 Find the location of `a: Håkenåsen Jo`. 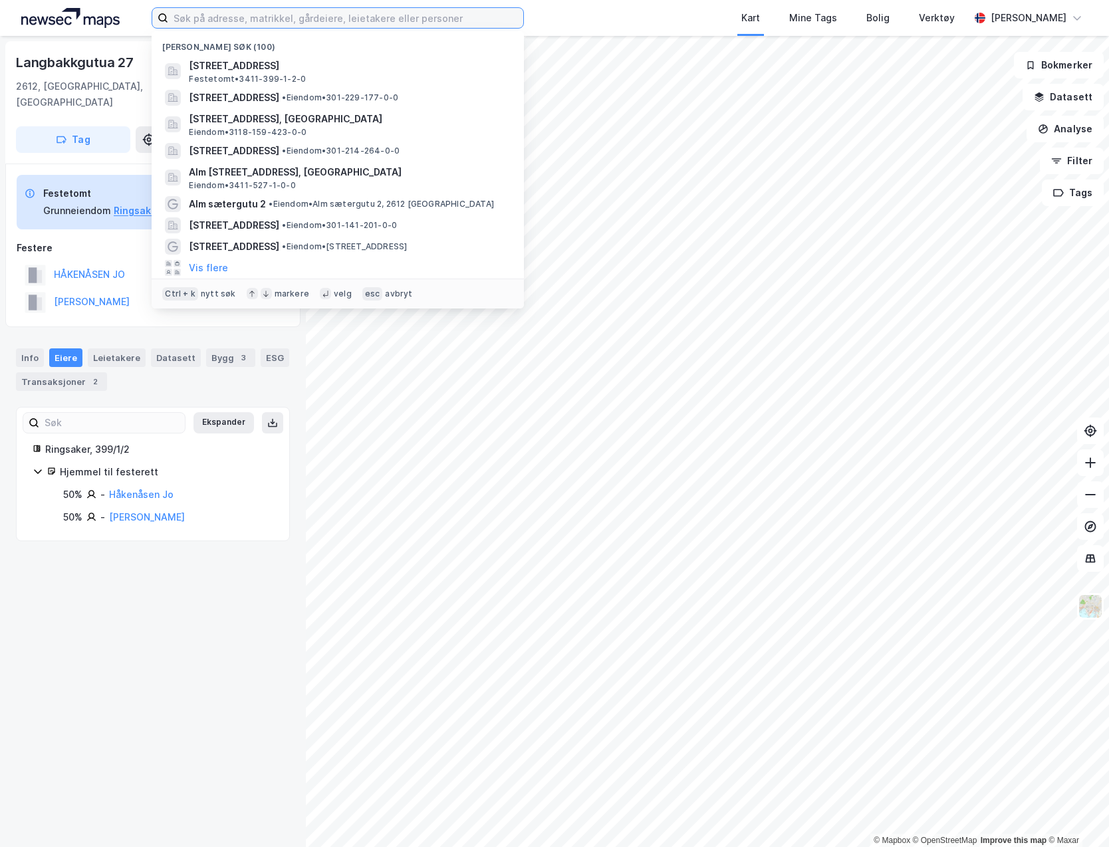

a: Håkenåsen Jo is located at coordinates (141, 494).